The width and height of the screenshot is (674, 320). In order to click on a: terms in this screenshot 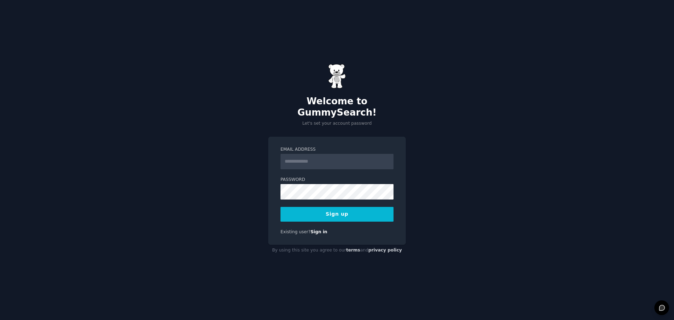, I will do `click(353, 250)`.